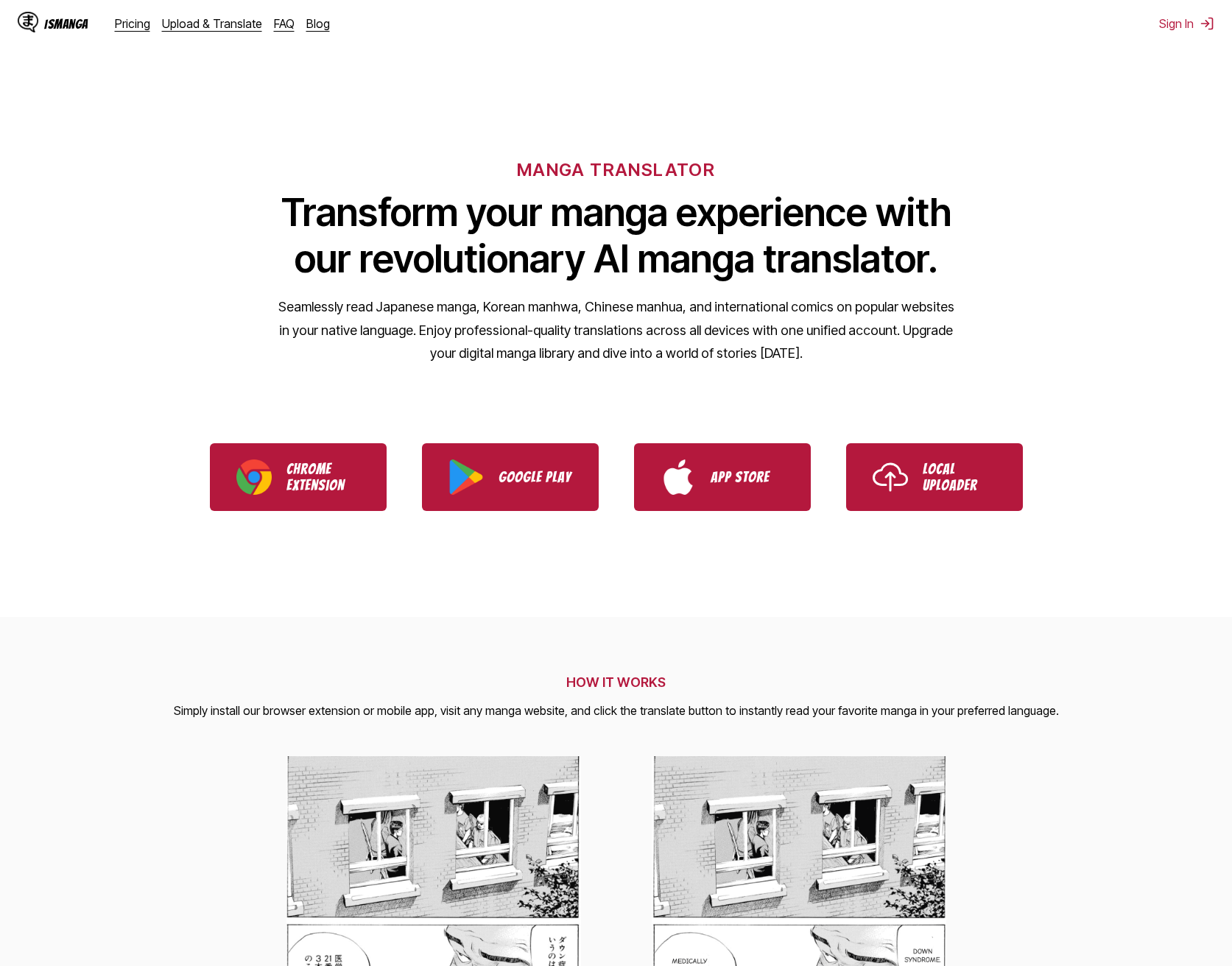  I want to click on h6: MANGA TRANSLATOR, so click(616, 170).